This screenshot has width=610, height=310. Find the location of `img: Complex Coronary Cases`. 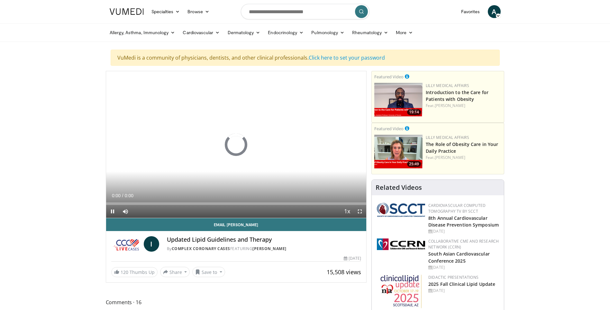

img: Complex Coronary Cases is located at coordinates (126, 244).